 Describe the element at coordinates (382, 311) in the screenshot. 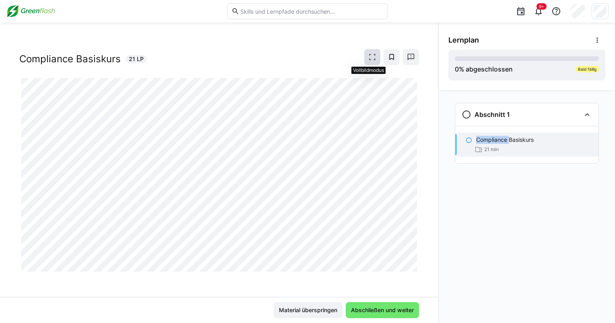

I see `span: Abschließen und weiter` at that location.